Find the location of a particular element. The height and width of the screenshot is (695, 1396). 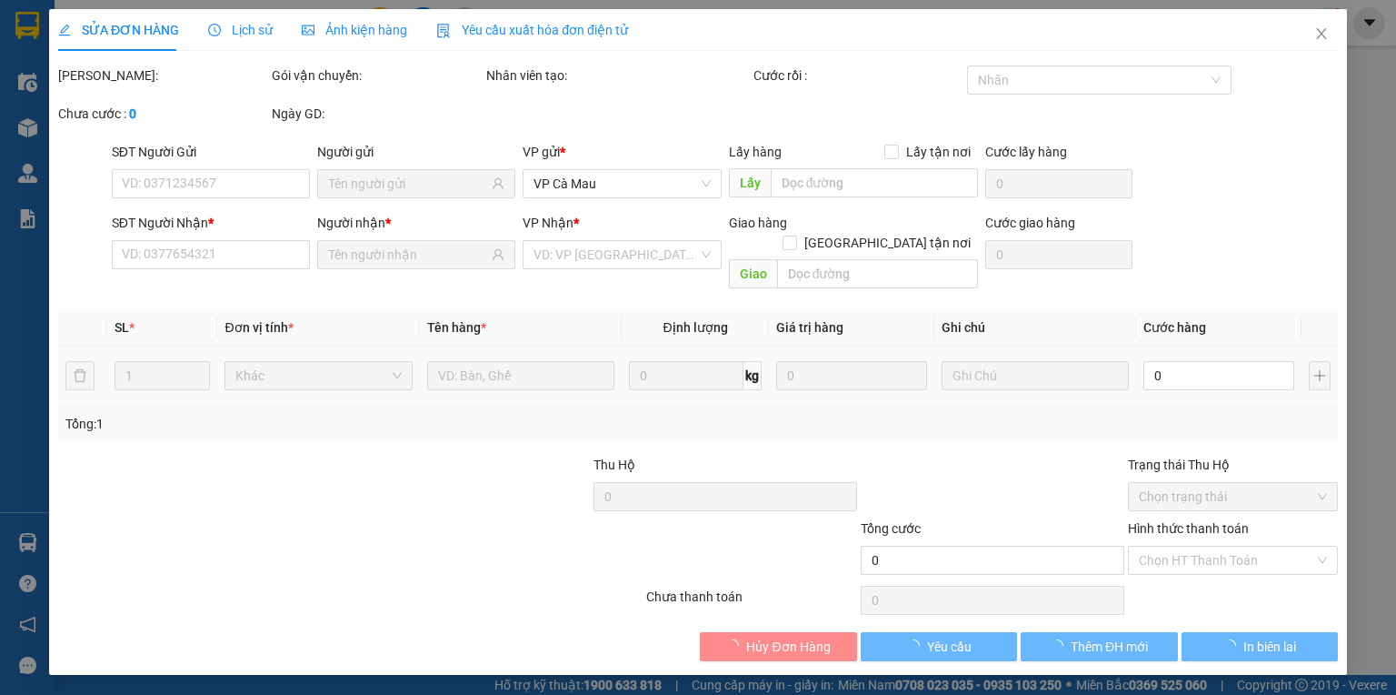

div: Gói vận chuyển: is located at coordinates (376, 75).